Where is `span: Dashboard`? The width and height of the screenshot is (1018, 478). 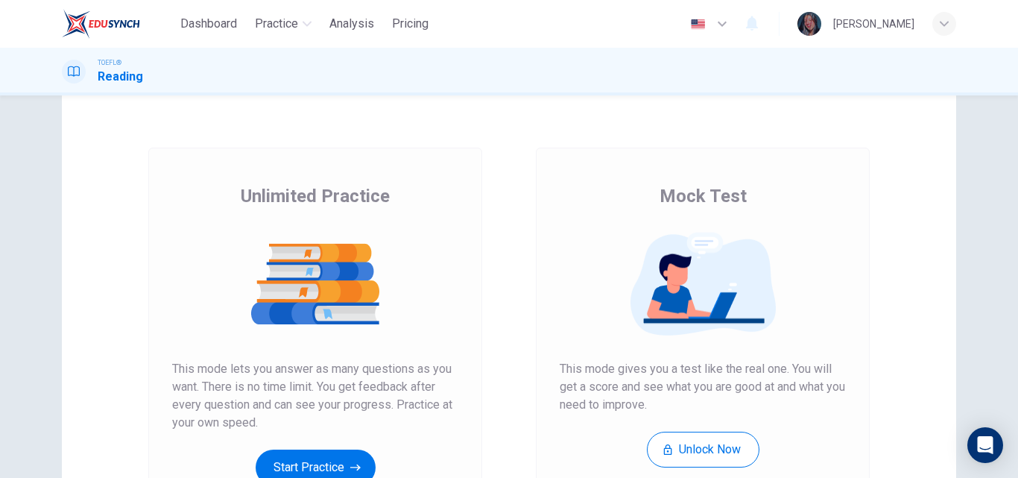 span: Dashboard is located at coordinates (209, 24).